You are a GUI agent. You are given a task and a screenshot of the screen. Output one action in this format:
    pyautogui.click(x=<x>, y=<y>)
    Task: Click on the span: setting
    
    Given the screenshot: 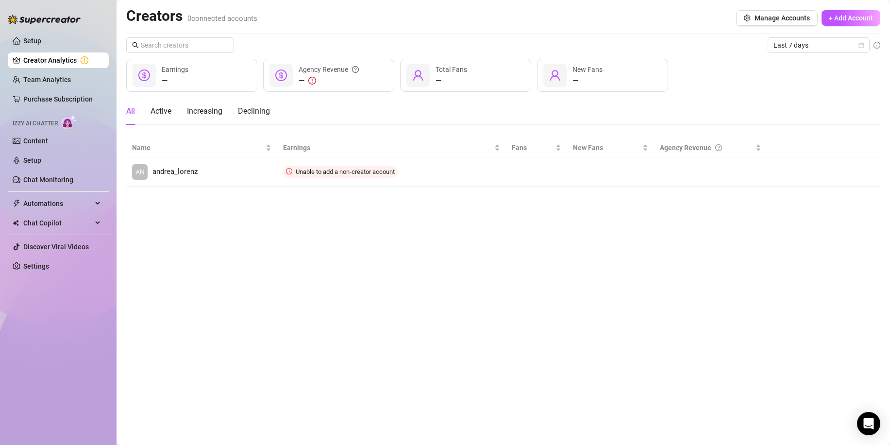 What is the action you would take?
    pyautogui.click(x=748, y=18)
    